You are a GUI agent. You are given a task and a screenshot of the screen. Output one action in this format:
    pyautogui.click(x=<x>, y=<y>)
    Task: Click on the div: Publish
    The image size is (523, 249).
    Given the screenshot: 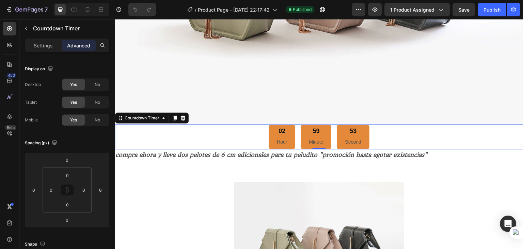 What is the action you would take?
    pyautogui.click(x=492, y=10)
    